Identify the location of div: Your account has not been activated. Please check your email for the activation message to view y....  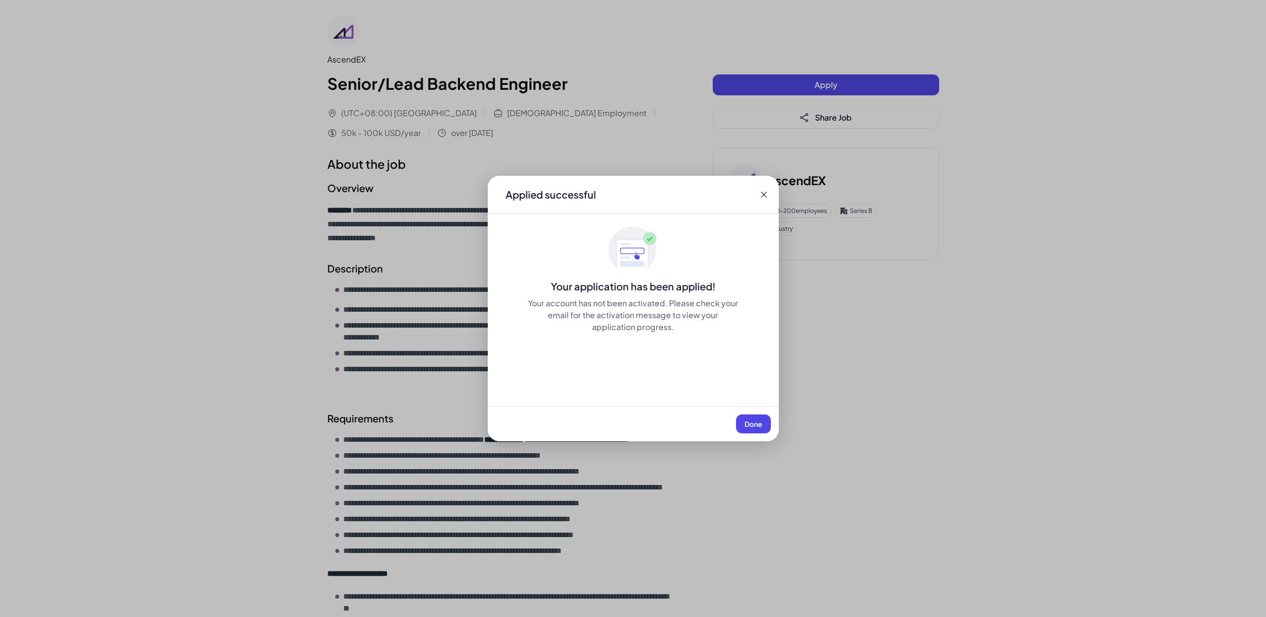
(633, 315).